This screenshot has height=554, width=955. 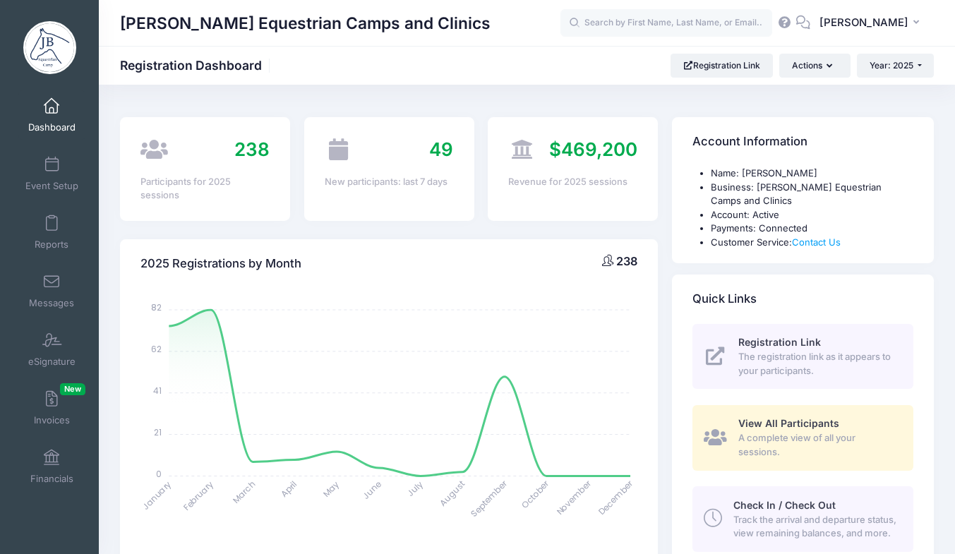 What do you see at coordinates (52, 303) in the screenshot?
I see `span: Messages` at bounding box center [52, 303].